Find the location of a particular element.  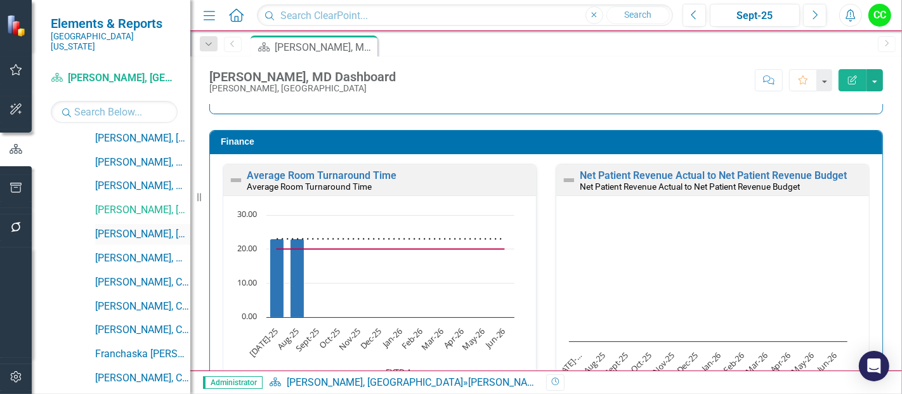

button: CC is located at coordinates (880, 15).